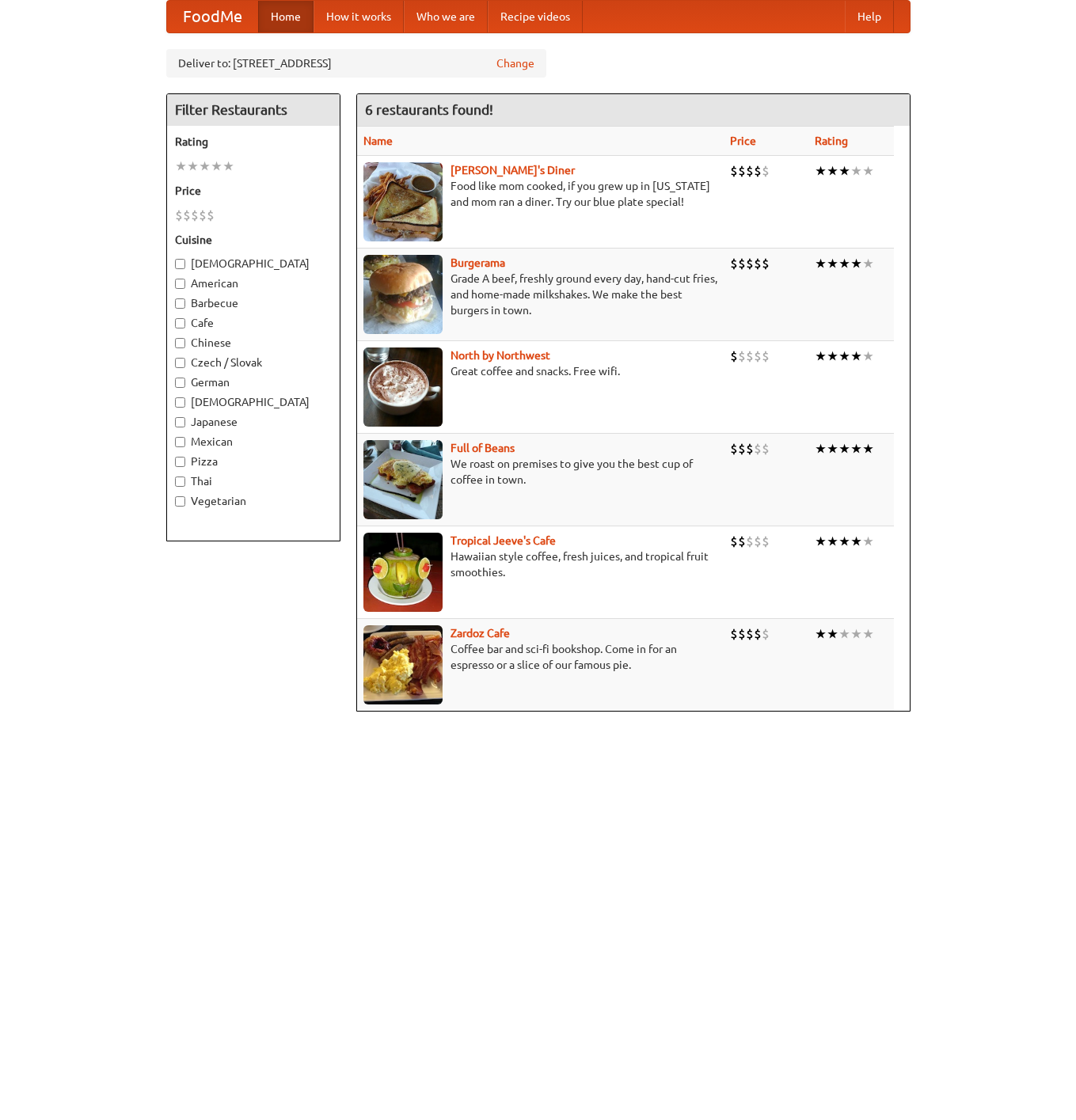 Image resolution: width=1076 pixels, height=1120 pixels. I want to click on b: Zardoz Cafe, so click(479, 633).